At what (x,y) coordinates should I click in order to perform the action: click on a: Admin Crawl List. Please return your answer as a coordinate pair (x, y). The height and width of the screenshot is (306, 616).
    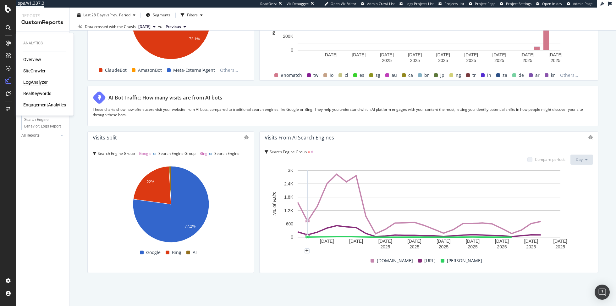
    Looking at the image, I should click on (378, 4).